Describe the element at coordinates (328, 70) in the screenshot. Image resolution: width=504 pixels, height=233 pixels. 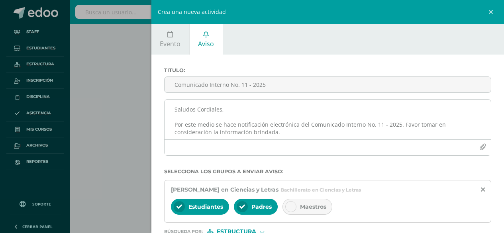
I see `label: Titulo :` at that location.